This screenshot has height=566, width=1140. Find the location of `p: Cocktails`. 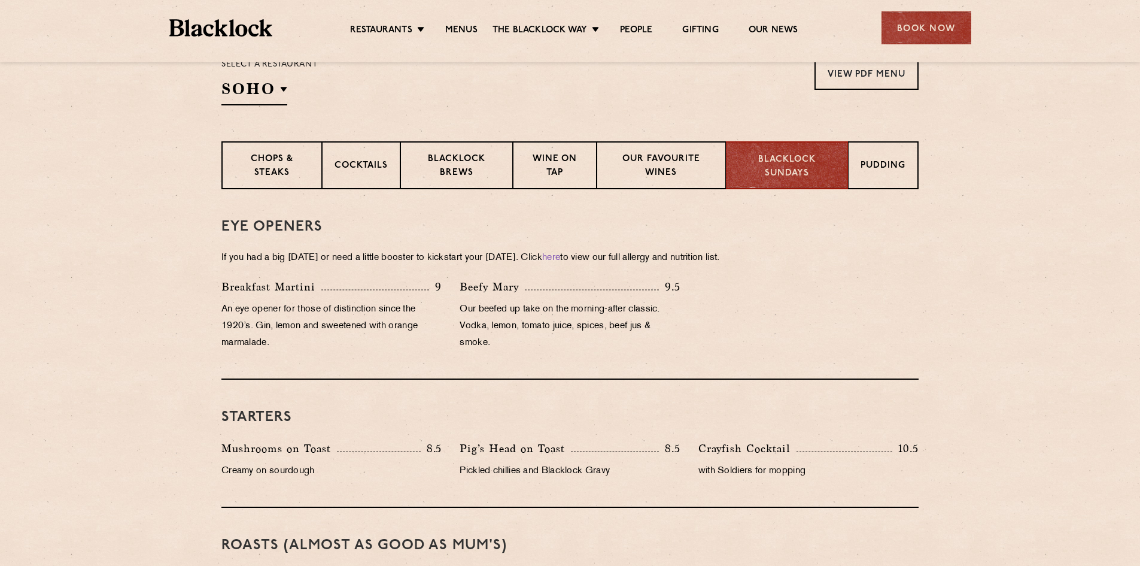

p: Cocktails is located at coordinates (361, 166).